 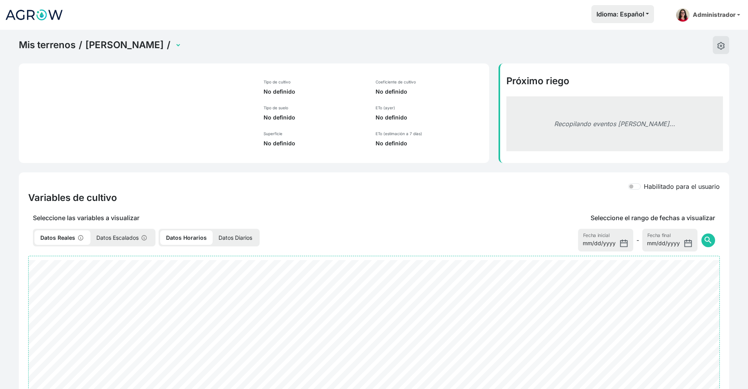 What do you see at coordinates (122, 237) in the screenshot?
I see `p: Datos Escalados` at bounding box center [122, 237].